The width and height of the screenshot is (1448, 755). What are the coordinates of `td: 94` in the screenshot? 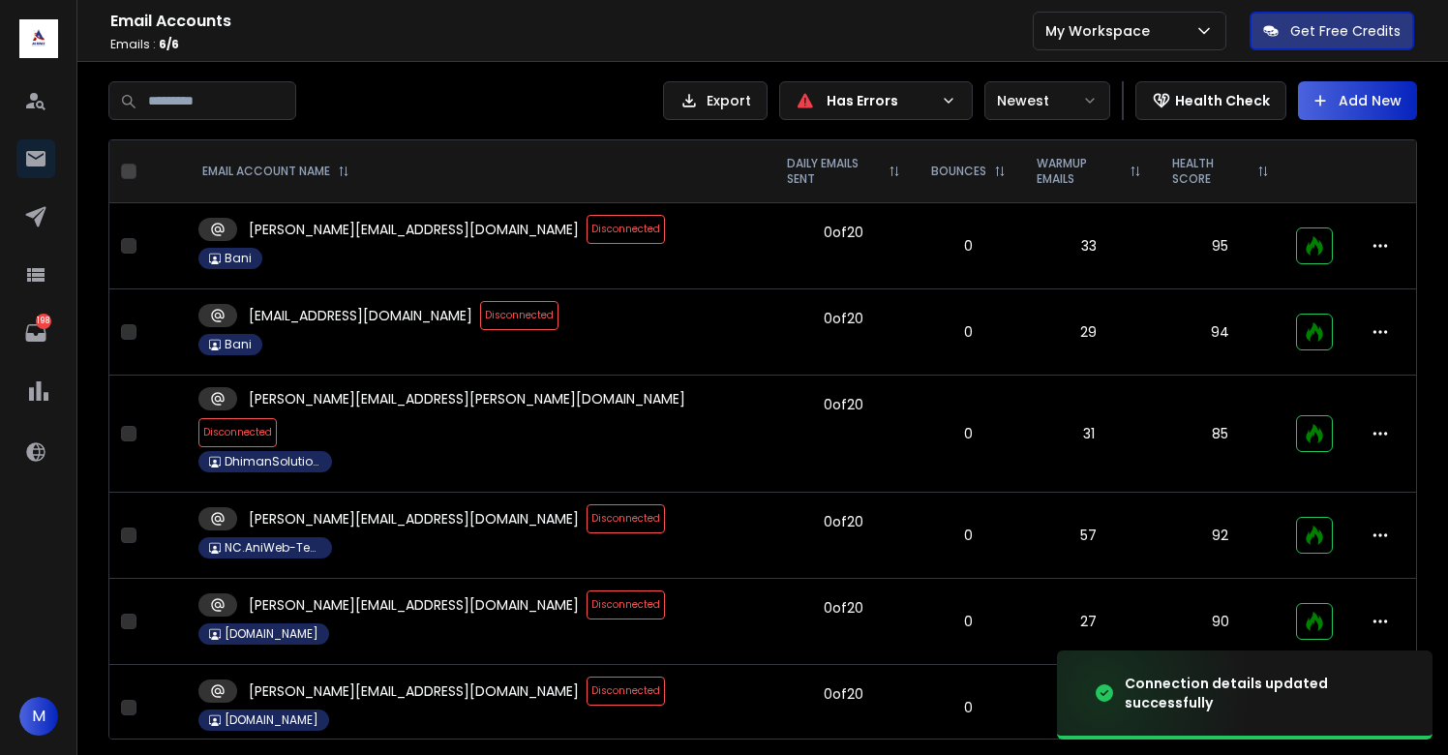 It's located at (1221, 332).